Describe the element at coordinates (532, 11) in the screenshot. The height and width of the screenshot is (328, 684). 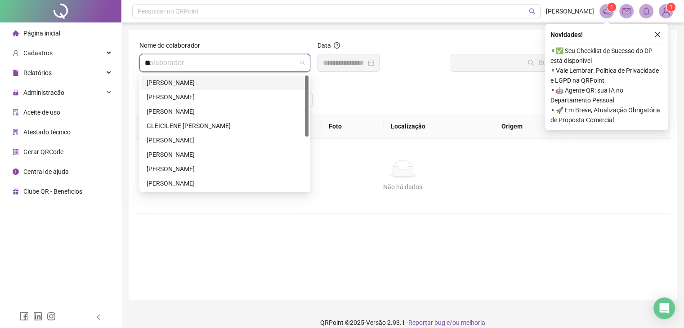
I see `span: search` at that location.